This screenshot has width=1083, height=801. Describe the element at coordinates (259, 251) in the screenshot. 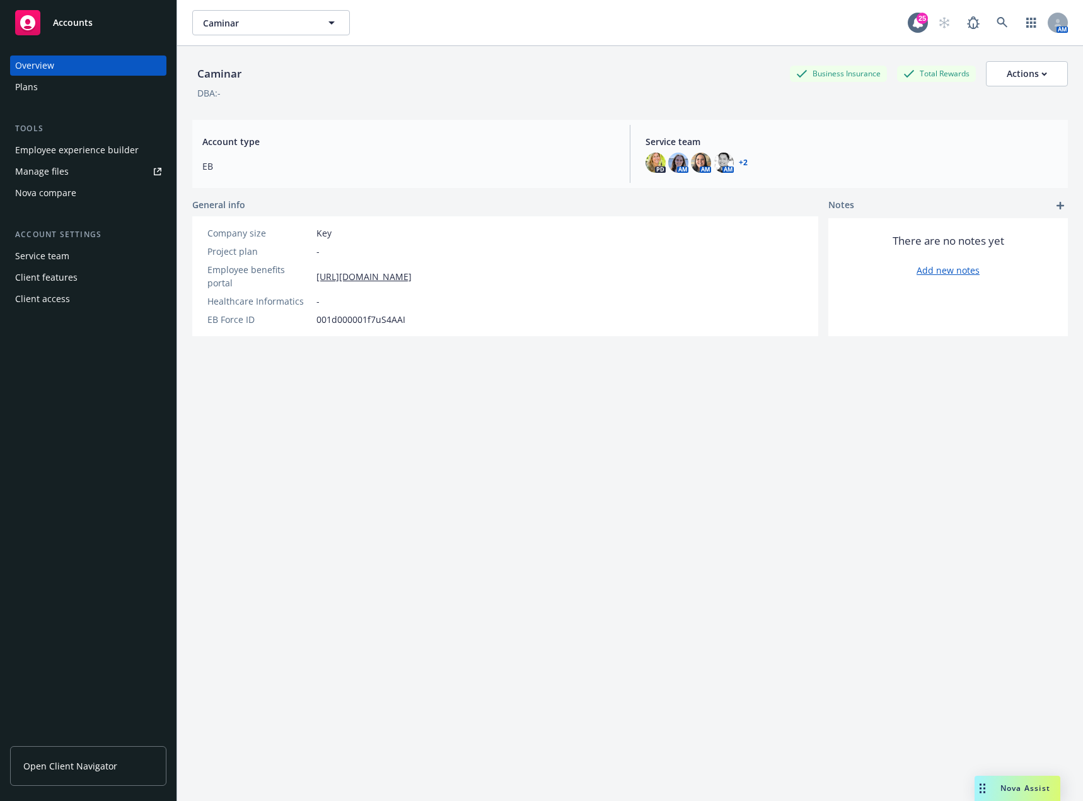

I see `div: Project plan` at that location.